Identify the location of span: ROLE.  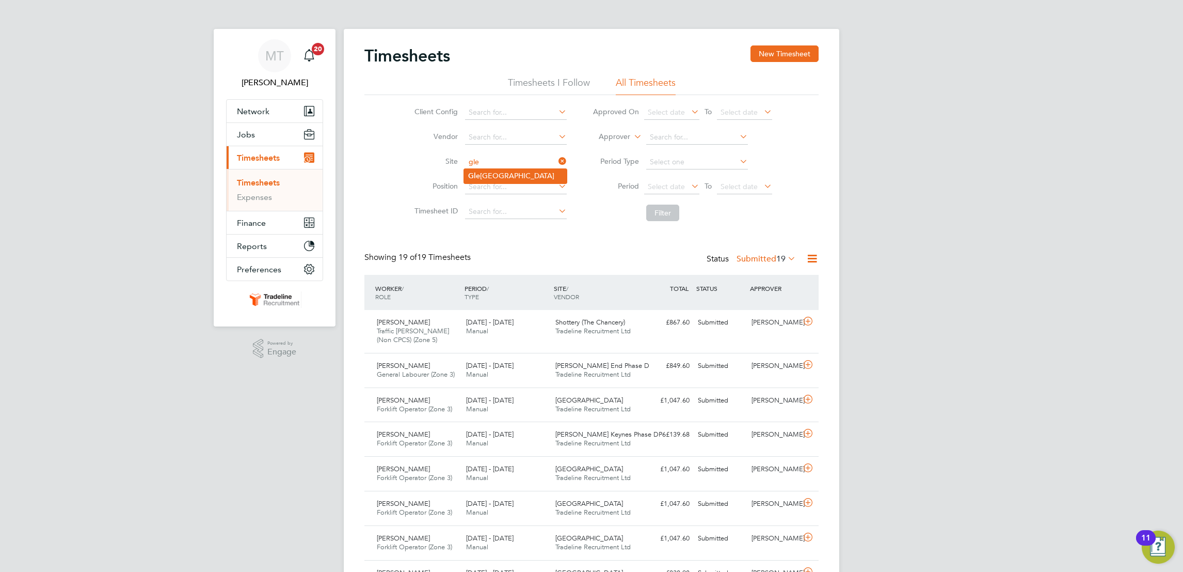
(383, 296).